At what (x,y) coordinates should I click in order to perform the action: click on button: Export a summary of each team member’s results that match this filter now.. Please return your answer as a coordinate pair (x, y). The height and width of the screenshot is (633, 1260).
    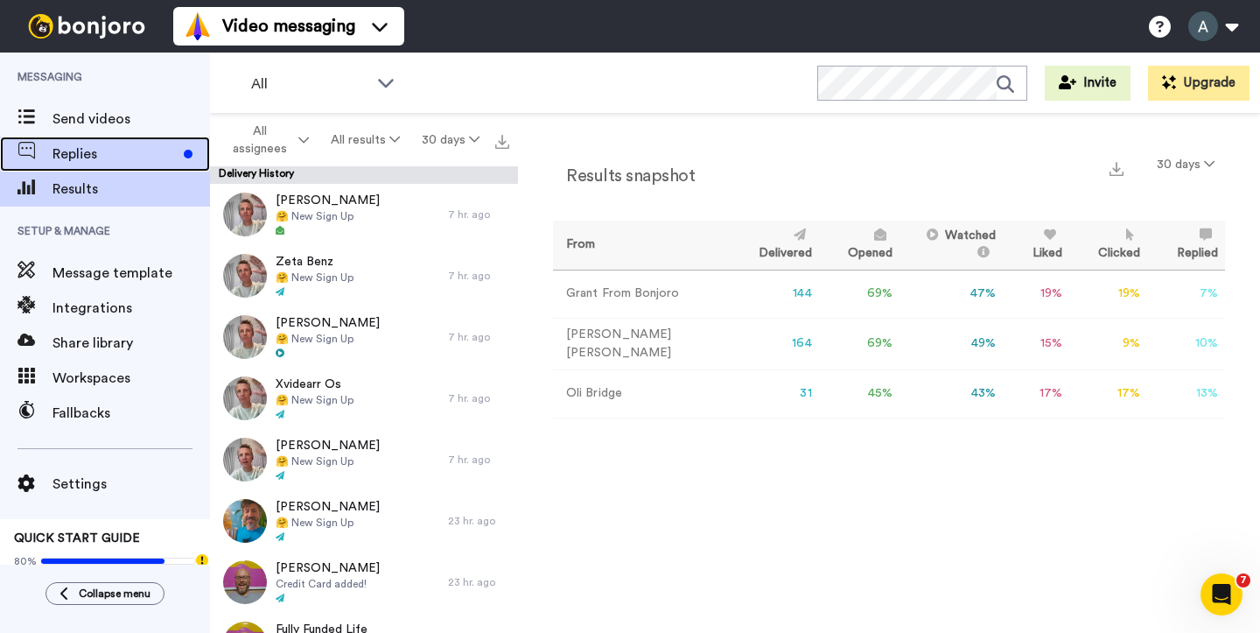
    Looking at the image, I should click on (1117, 167).